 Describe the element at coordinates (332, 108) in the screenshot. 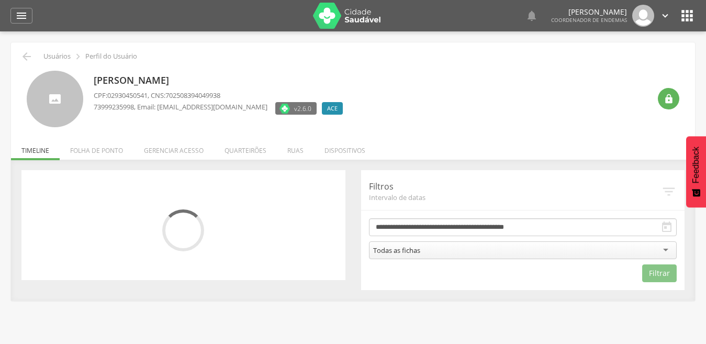

I see `span: ACE` at that location.